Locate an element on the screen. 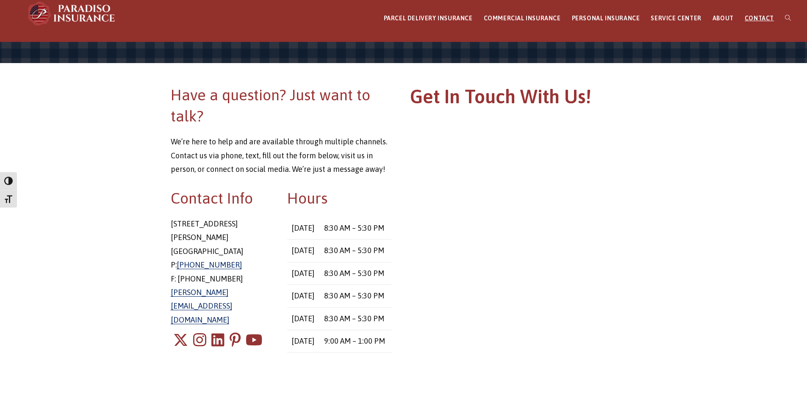 The image size is (807, 400). p: We’re here to help and are available through multiple channels. Contact us via phone, text, fill ... is located at coordinates (281, 155).